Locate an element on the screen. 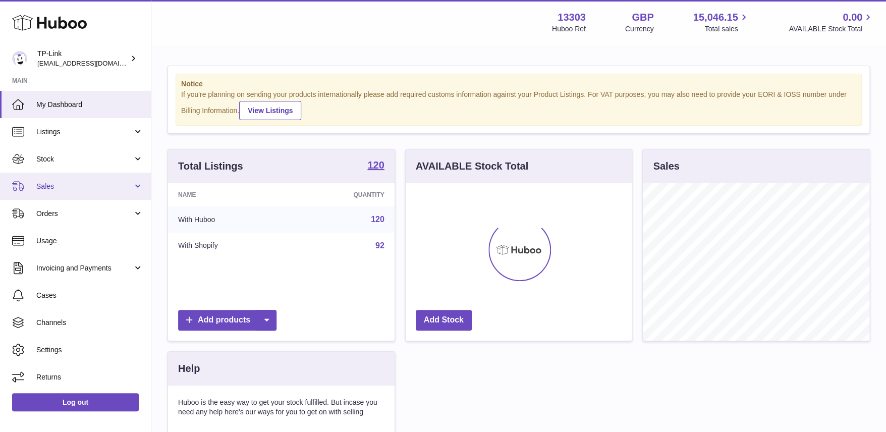 This screenshot has width=886, height=432. span: Listings is located at coordinates (84, 132).